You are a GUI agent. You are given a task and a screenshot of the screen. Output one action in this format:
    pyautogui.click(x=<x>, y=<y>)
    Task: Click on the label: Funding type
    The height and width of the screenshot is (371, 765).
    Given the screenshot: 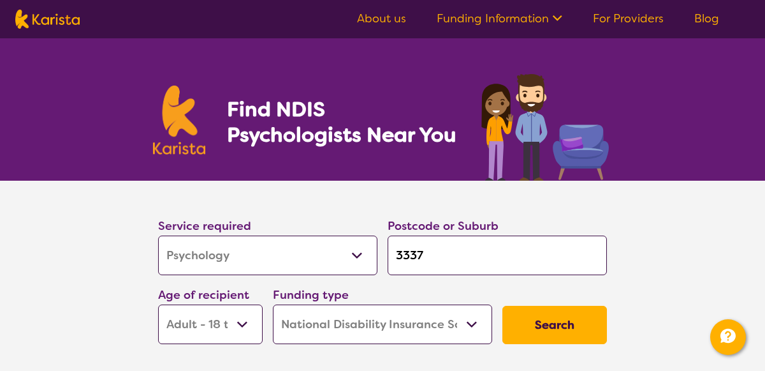 What is the action you would take?
    pyautogui.click(x=311, y=295)
    